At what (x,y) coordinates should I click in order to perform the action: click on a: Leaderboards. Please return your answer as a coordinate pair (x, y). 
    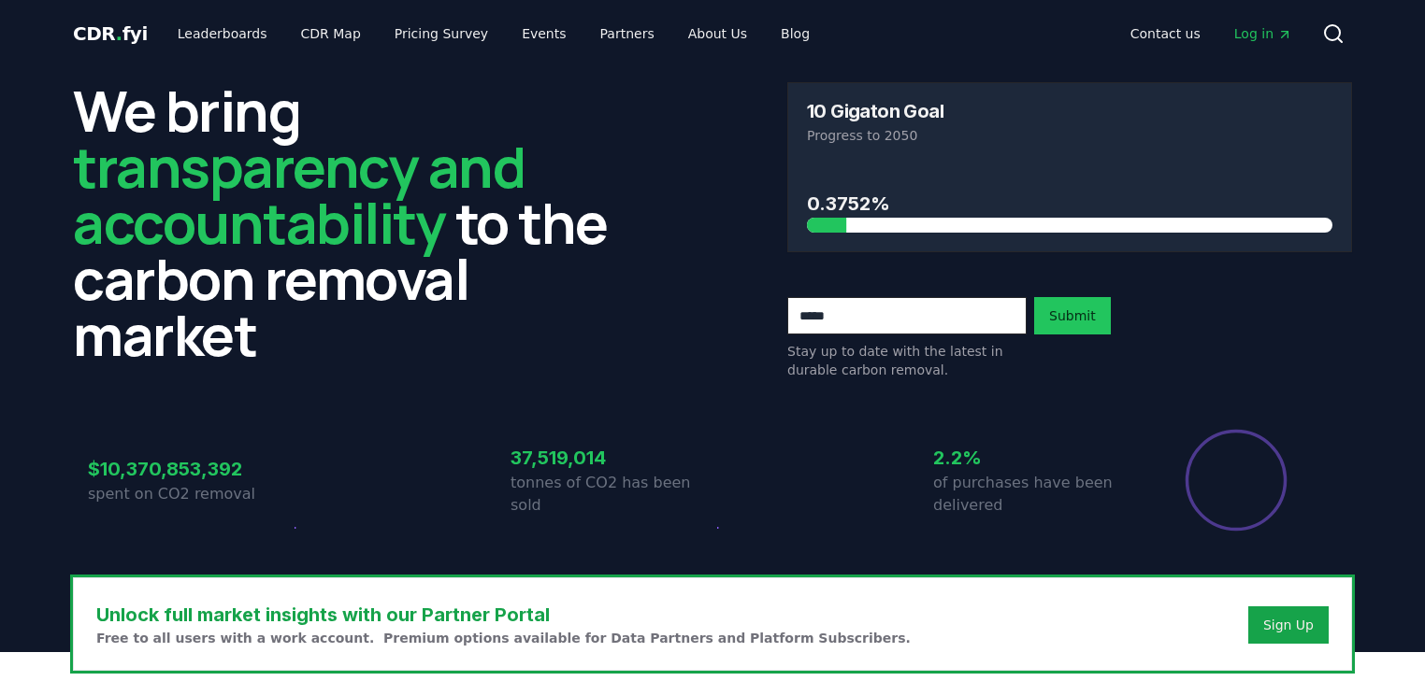
    Looking at the image, I should click on (222, 34).